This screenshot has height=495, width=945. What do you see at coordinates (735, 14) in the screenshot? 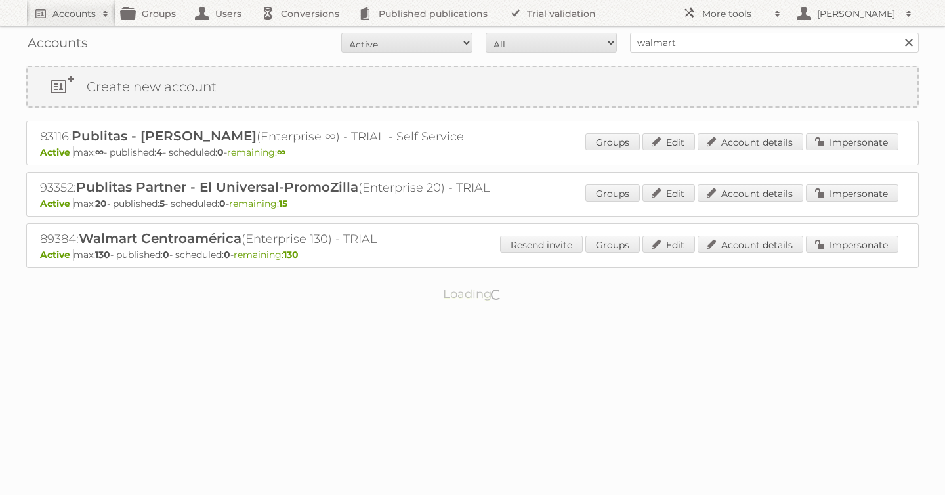
I see `h2: More tools` at bounding box center [735, 14].